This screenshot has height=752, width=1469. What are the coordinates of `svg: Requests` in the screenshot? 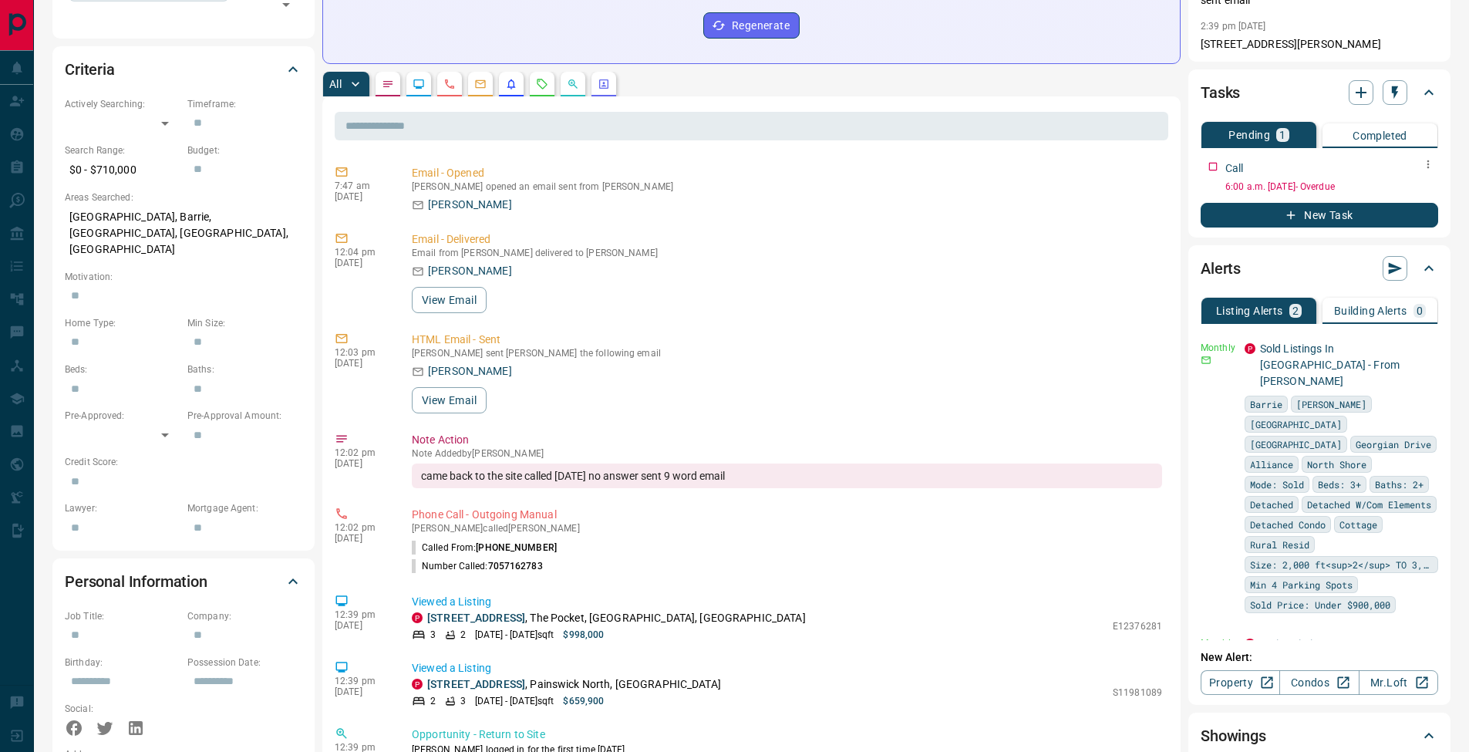 It's located at (542, 84).